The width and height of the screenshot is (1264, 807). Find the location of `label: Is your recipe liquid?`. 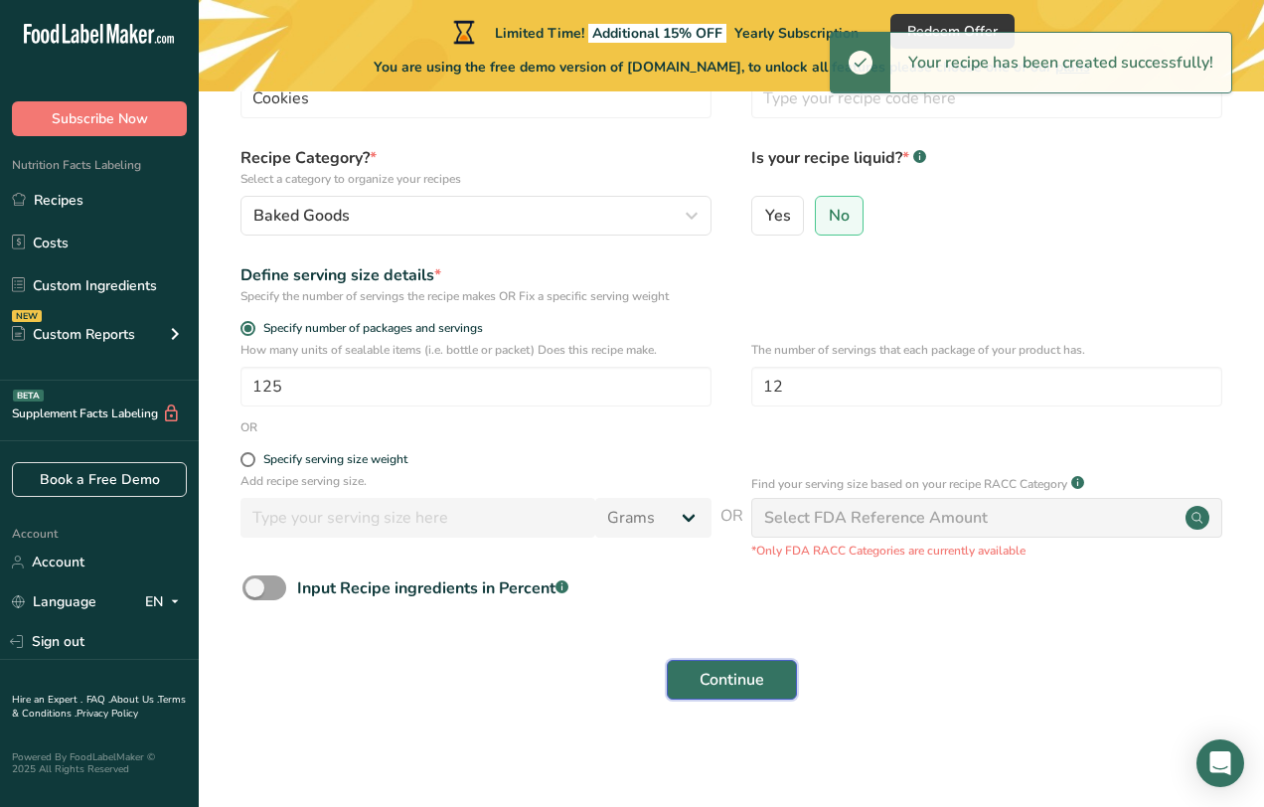

label: Is your recipe liquid? is located at coordinates (986, 167).